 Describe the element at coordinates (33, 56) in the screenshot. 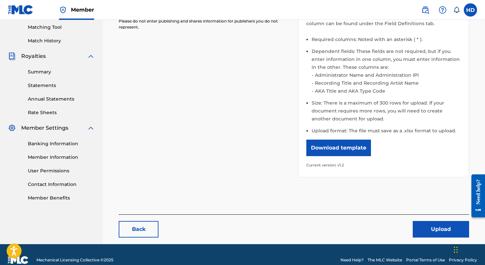

I see `span: Royalties` at that location.